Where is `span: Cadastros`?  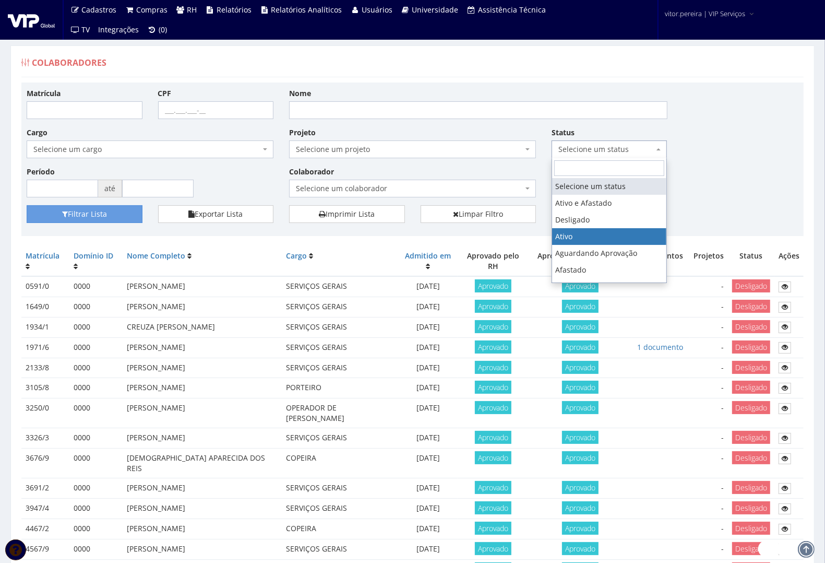
span: Cadastros is located at coordinates (99, 9).